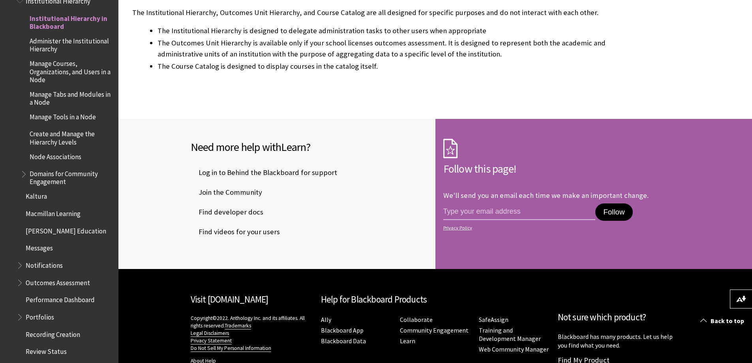  Describe the element at coordinates (390, 66) in the screenshot. I see `li: The Course Catalog is designed to display courses in the catalog itself.` at that location.